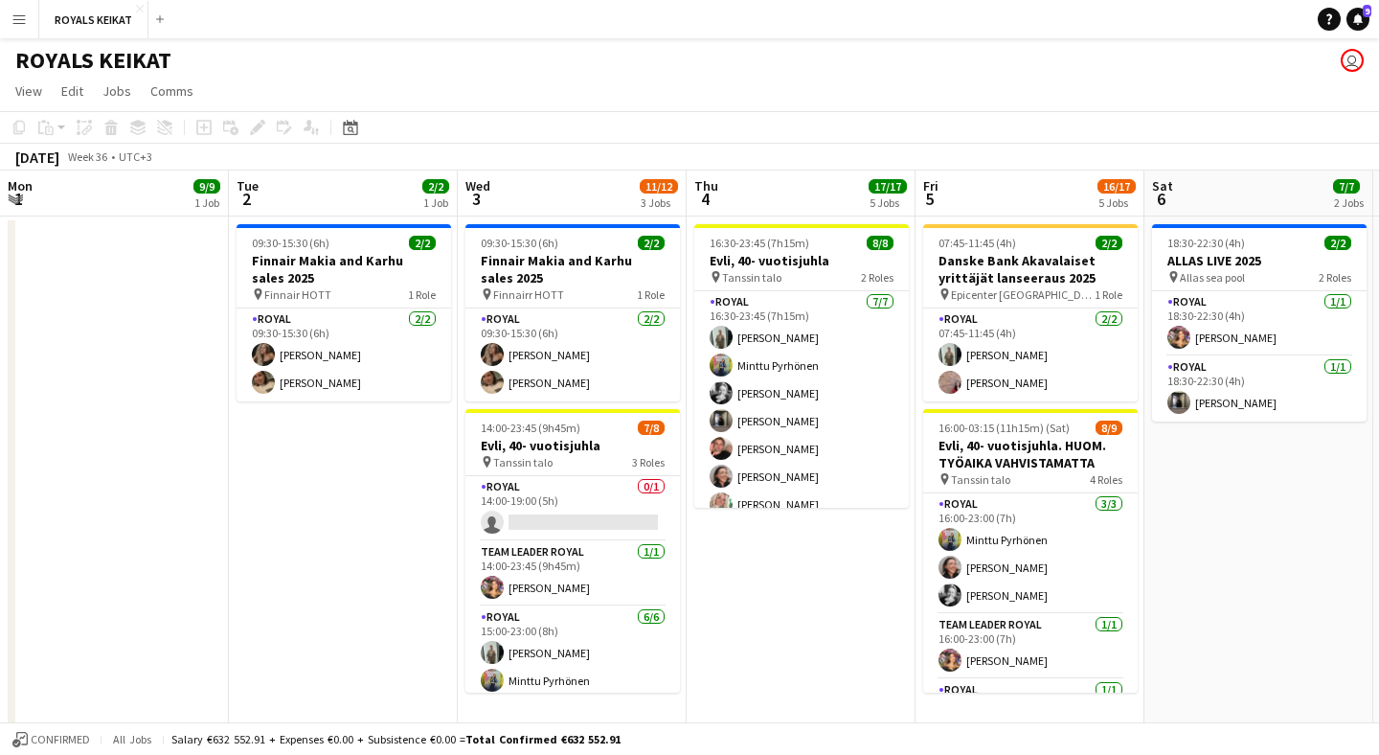 The width and height of the screenshot is (1379, 755). I want to click on span: 9, so click(1367, 11).